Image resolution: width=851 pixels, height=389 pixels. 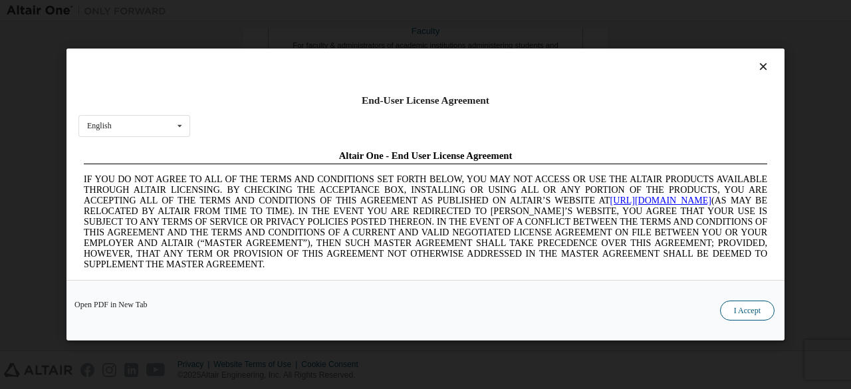 I want to click on span: Lore Ipsumd Sit Ame Cons Adipisc Elitseddo (“Eiusmodte”) in utlabor Etdolo Magnaaliqua Eni. (“Adm..., so click(x=347, y=183).